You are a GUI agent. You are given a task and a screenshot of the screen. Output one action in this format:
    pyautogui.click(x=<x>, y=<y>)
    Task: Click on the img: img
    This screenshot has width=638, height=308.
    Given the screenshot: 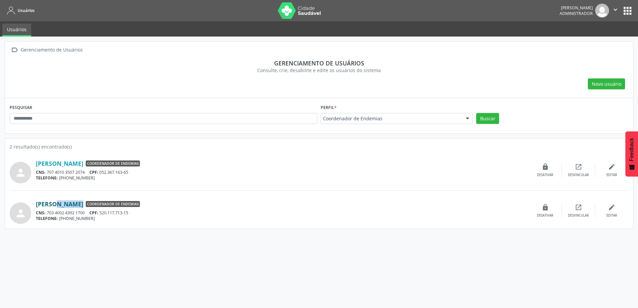 What is the action you would take?
    pyautogui.click(x=602, y=11)
    